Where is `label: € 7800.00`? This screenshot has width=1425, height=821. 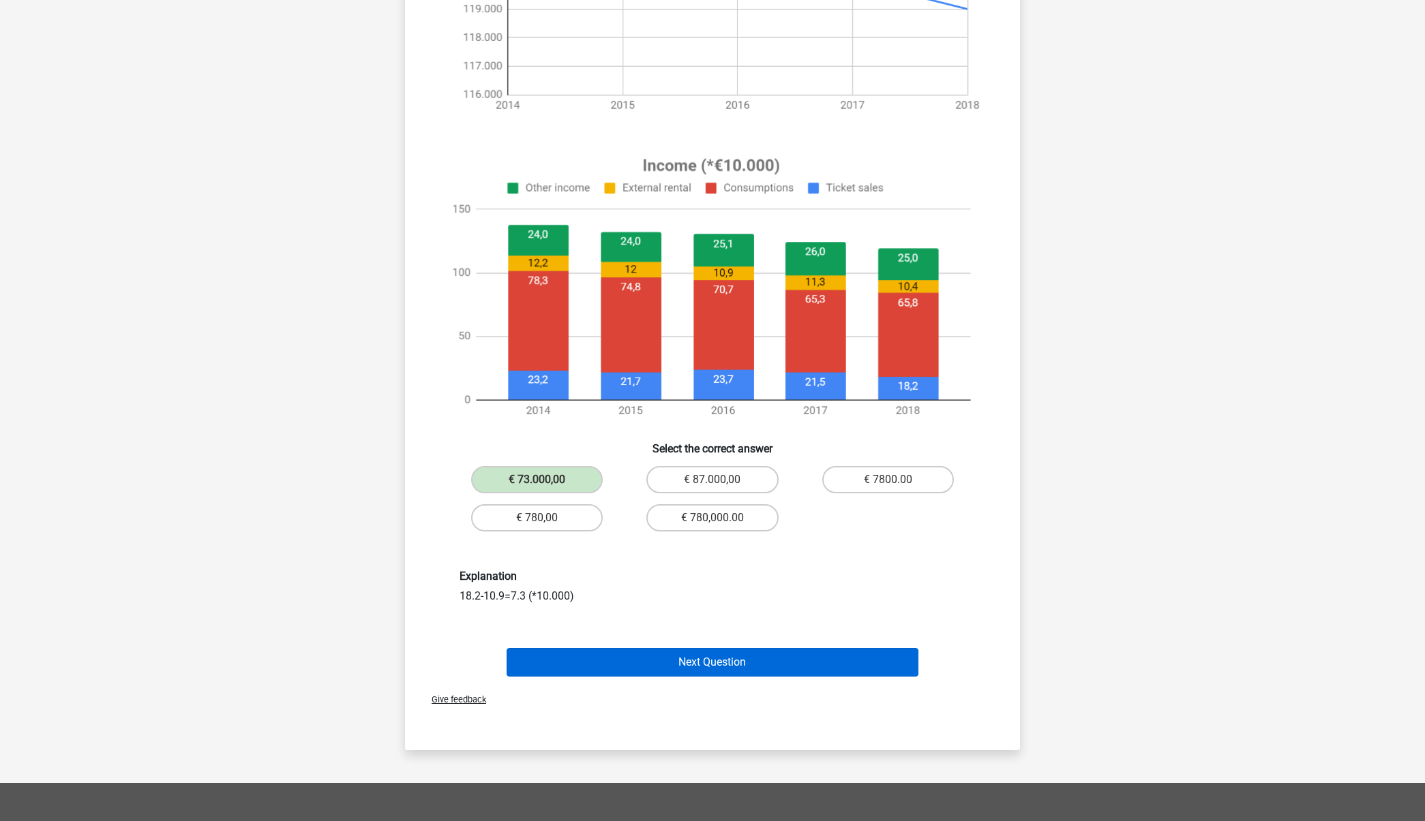
label: € 7800.00 is located at coordinates (887, 480).